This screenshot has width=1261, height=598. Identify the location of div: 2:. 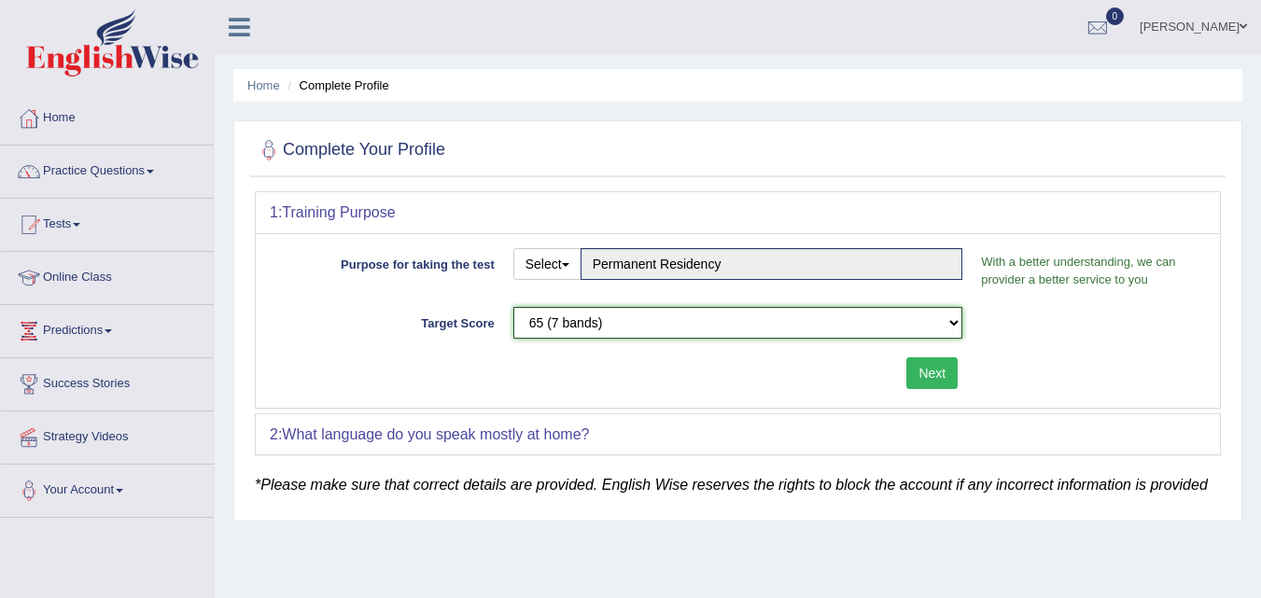
(737, 435).